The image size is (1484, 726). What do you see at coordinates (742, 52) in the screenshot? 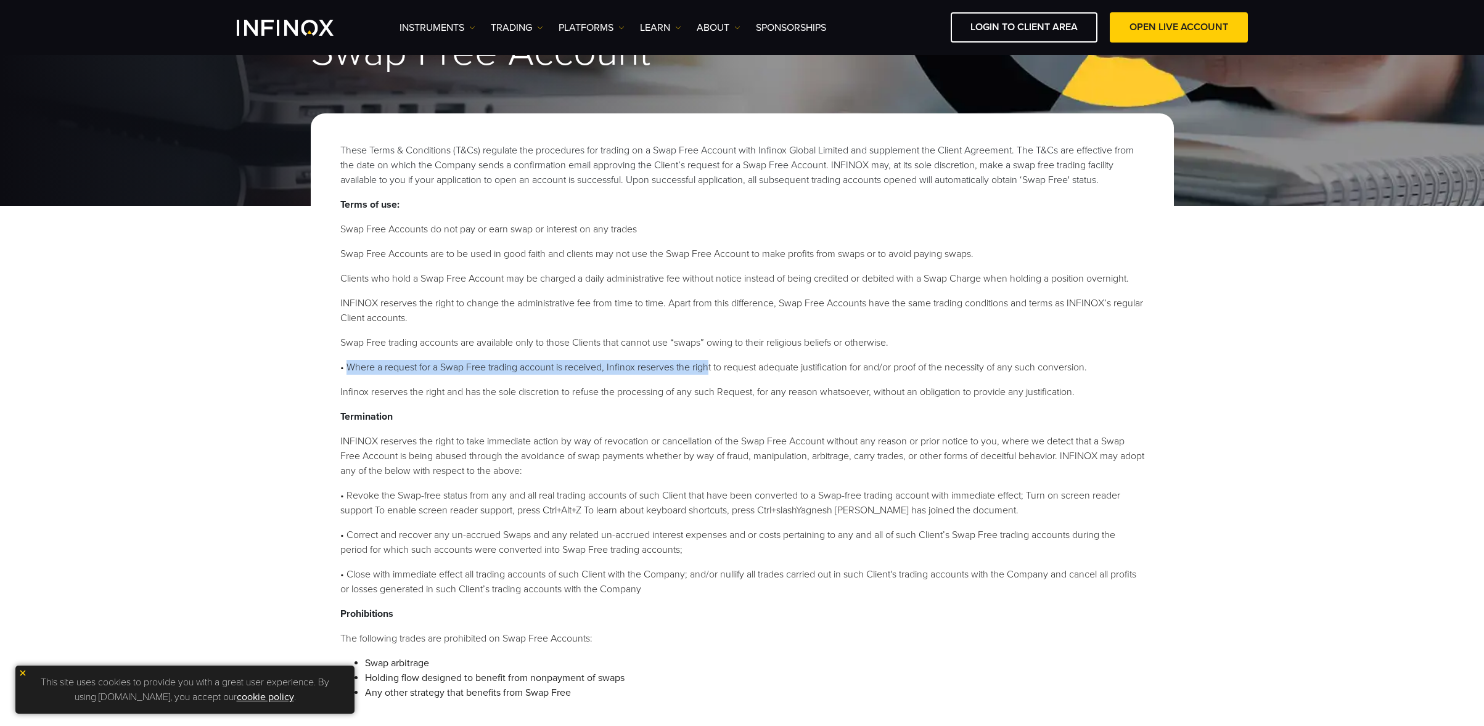
I see `h1: Swap Free Account` at bounding box center [742, 52].